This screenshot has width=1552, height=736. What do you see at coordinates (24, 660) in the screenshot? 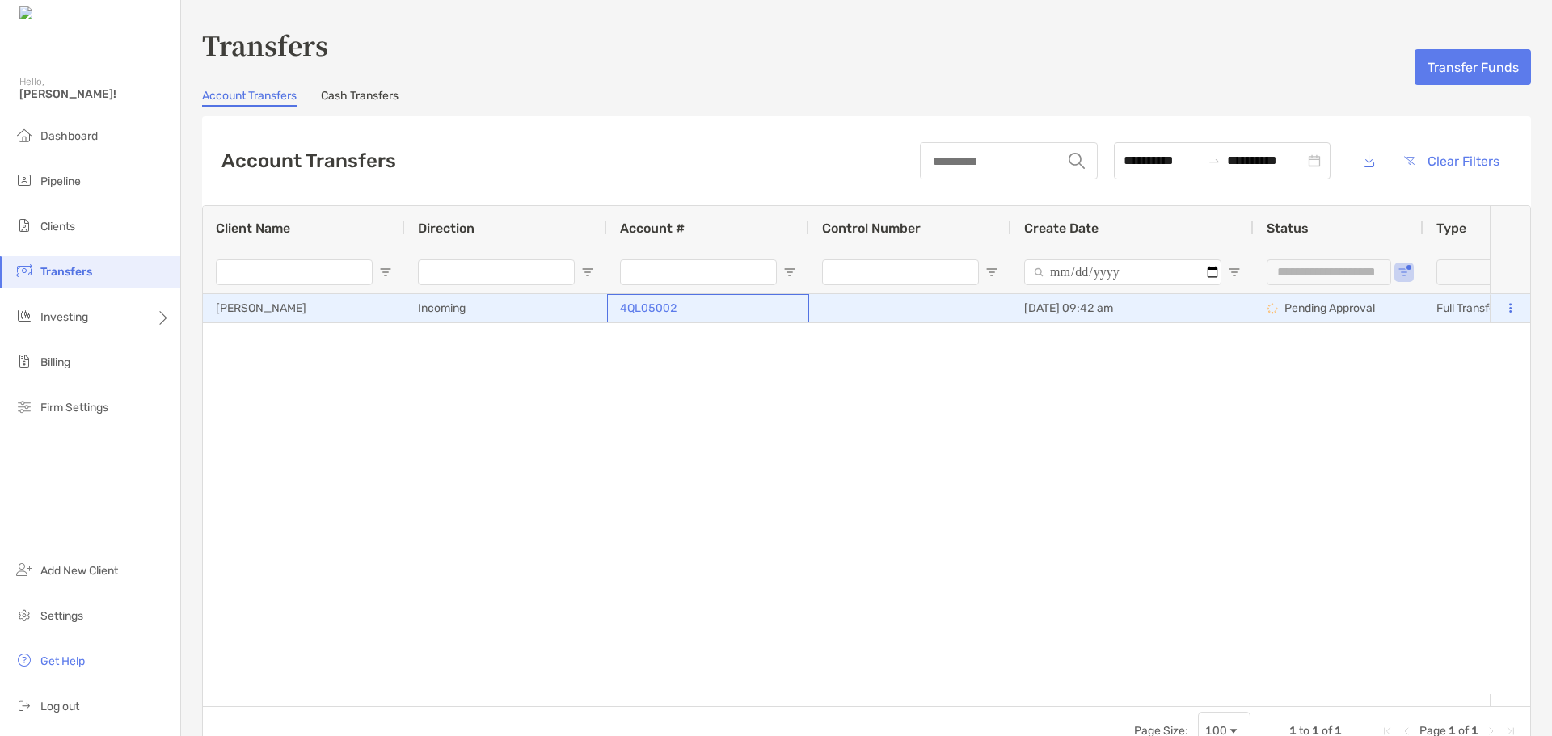
I see `img: get-help icon` at bounding box center [24, 660].